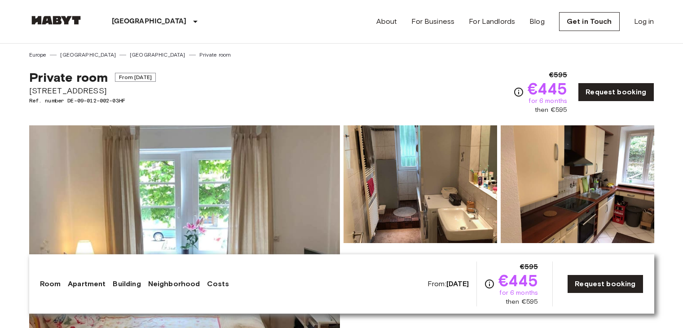 The image size is (683, 328). What do you see at coordinates (218, 284) in the screenshot?
I see `a: Costs` at bounding box center [218, 284].